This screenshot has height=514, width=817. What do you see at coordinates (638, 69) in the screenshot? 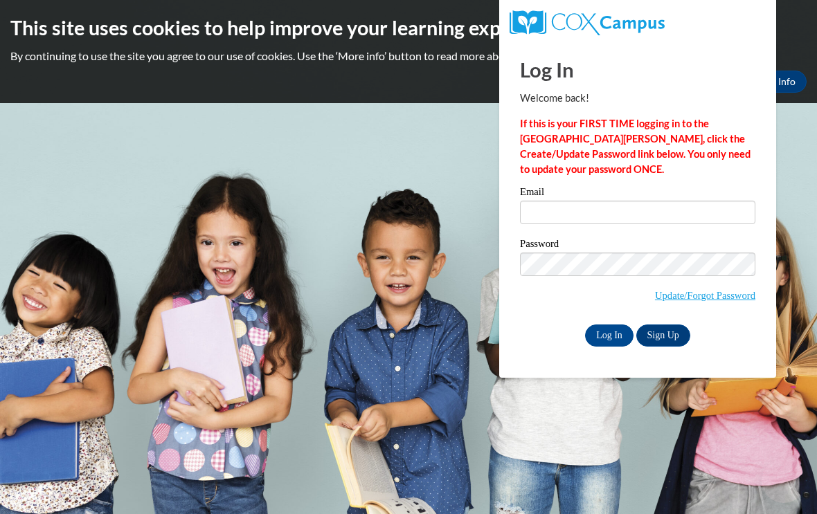
I see `h1: Log In` at bounding box center [638, 69].